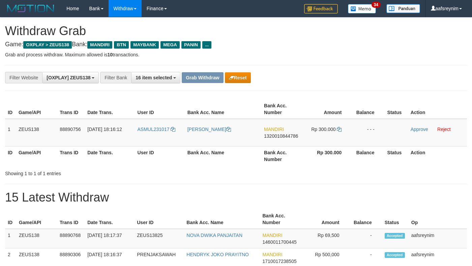 This screenshot has height=266, width=472. What do you see at coordinates (217, 254) in the screenshot?
I see `a: HENDRYK JOKO PRAYITNO` at bounding box center [217, 254].